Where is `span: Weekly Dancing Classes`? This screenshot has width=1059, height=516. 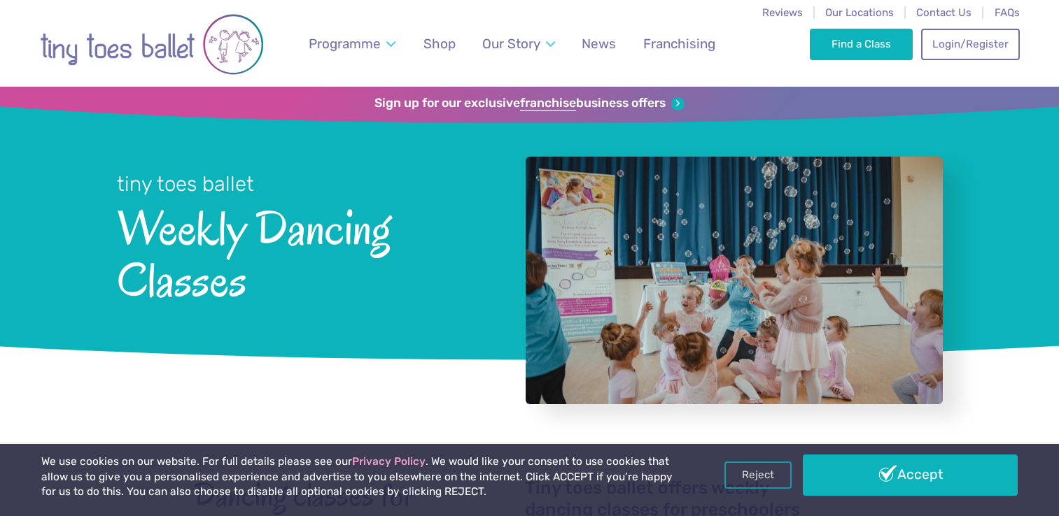 span: Weekly Dancing Classes is located at coordinates (302, 252).